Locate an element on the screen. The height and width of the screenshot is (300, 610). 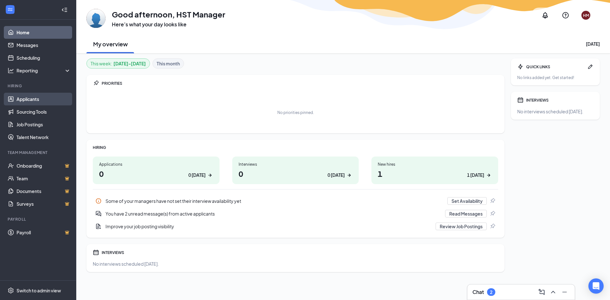
a: Sourcing Tools is located at coordinates (44, 112).